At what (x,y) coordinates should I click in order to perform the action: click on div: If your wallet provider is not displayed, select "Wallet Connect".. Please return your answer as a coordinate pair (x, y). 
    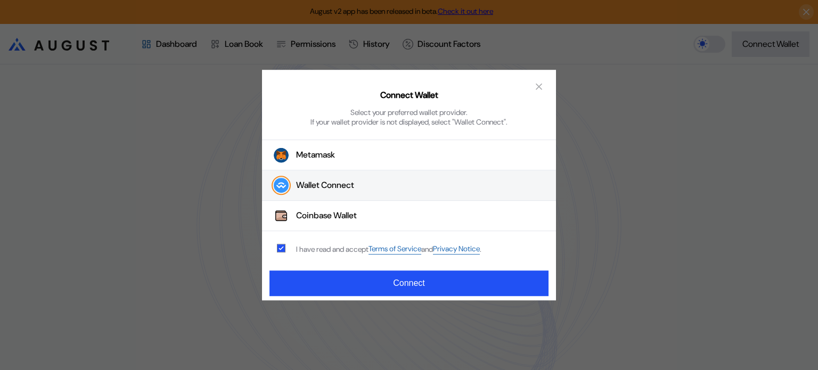
    Looking at the image, I should click on (409, 122).